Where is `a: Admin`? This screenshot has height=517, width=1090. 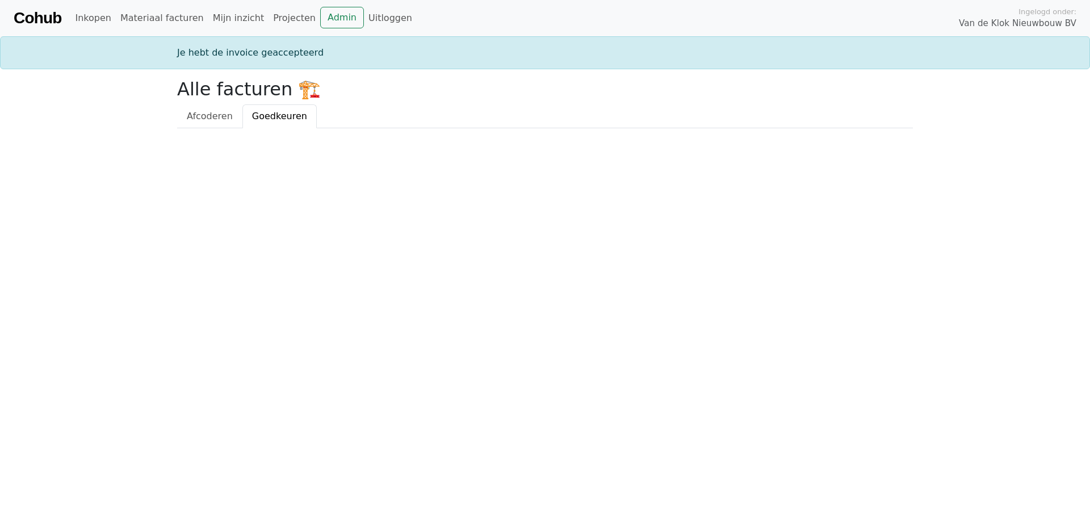 a: Admin is located at coordinates (342, 18).